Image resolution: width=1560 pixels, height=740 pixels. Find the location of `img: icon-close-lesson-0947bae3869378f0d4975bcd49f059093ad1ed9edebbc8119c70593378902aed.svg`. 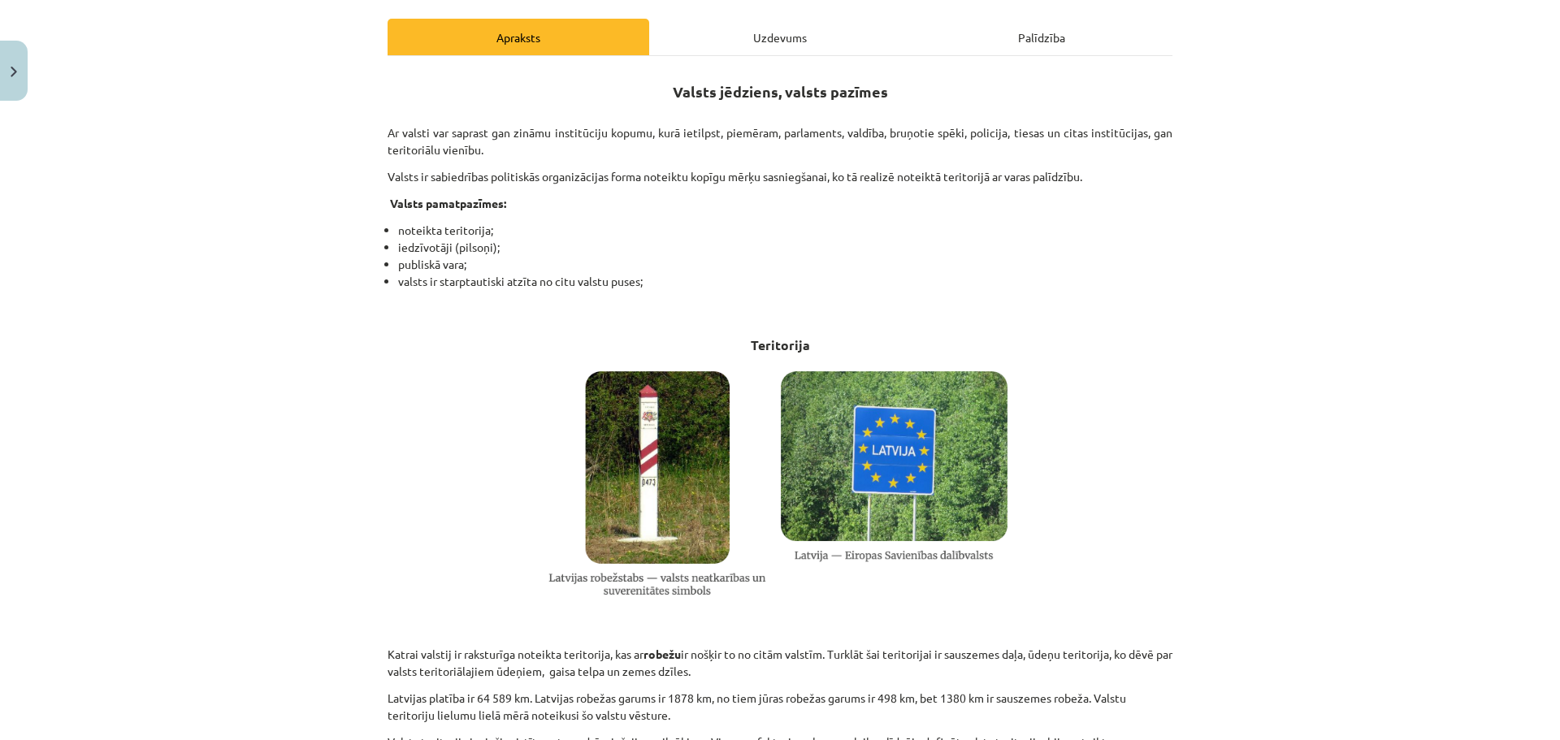

img: icon-close-lesson-0947bae3869378f0d4975bcd49f059093ad1ed9edebbc8119c70593378902aed.svg is located at coordinates (14, 71).